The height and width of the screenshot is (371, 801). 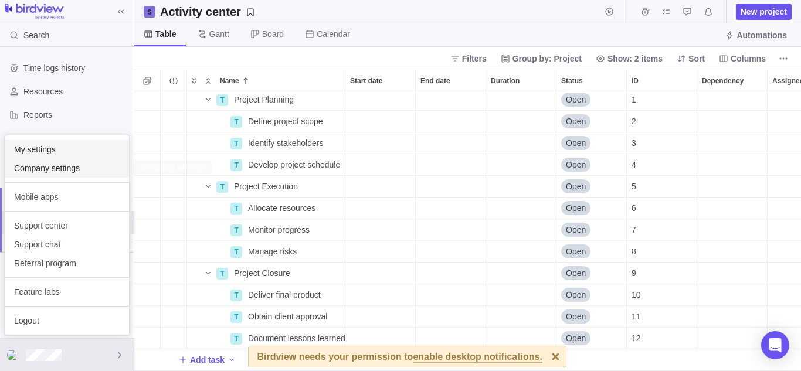 I want to click on a: Support chat, so click(x=67, y=245).